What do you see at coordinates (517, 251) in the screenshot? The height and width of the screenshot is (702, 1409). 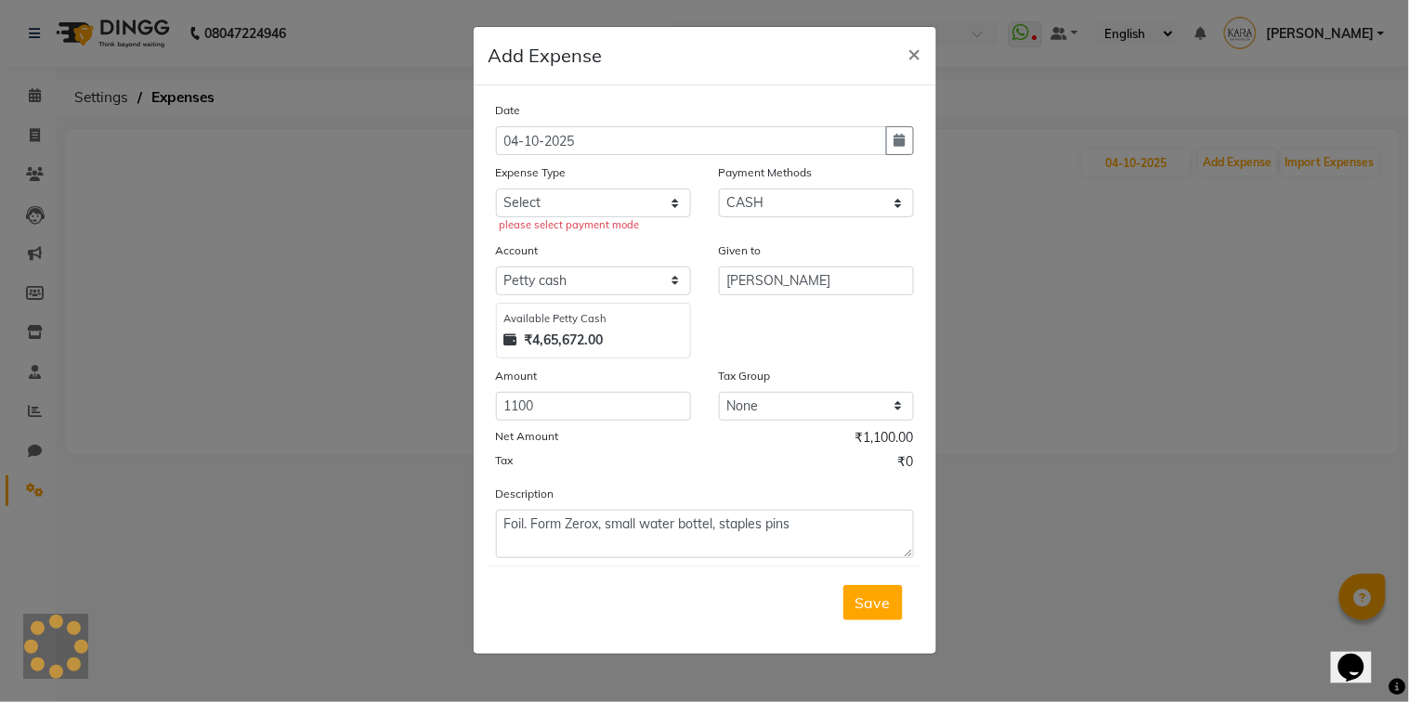 I see `label: Account` at bounding box center [517, 251].